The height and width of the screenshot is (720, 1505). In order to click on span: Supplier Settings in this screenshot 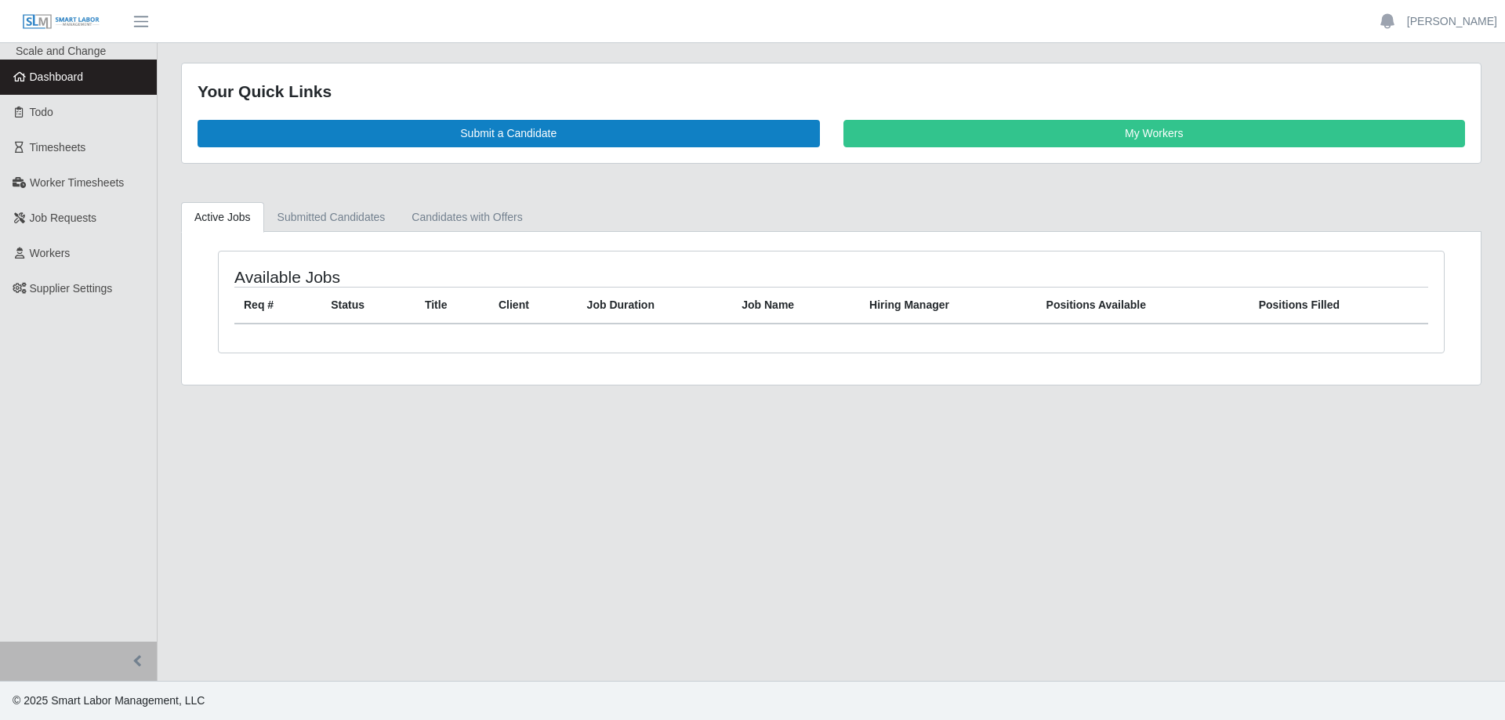, I will do `click(71, 288)`.